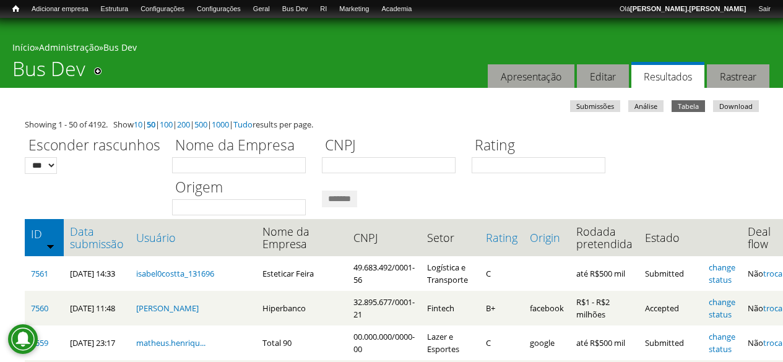 This screenshot has height=362, width=783. I want to click on a: Rating, so click(501, 238).